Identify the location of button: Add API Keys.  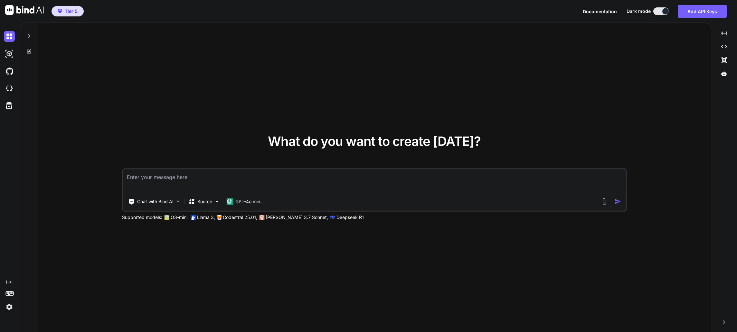
(702, 11).